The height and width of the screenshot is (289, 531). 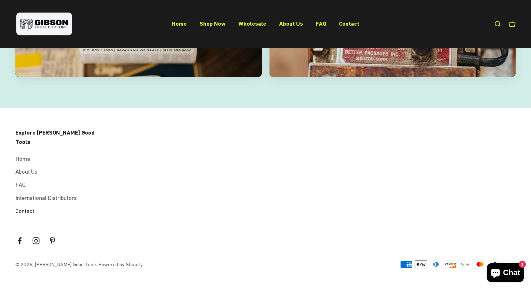 What do you see at coordinates (52, 241) in the screenshot?
I see `a: Follow on Pinterest` at bounding box center [52, 241].